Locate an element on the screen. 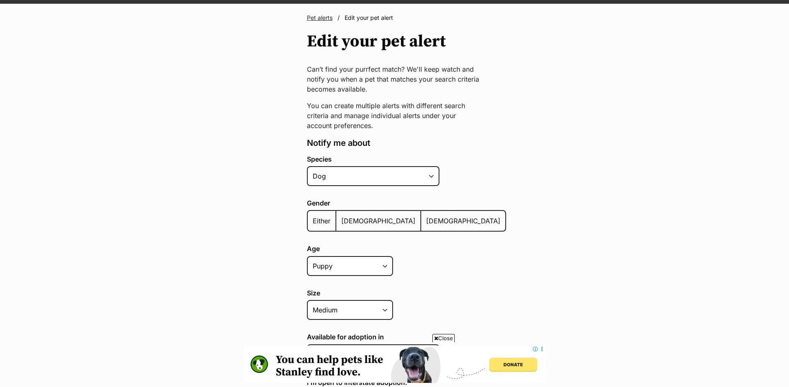 This screenshot has width=789, height=387. span: Notify me about is located at coordinates (338, 143).